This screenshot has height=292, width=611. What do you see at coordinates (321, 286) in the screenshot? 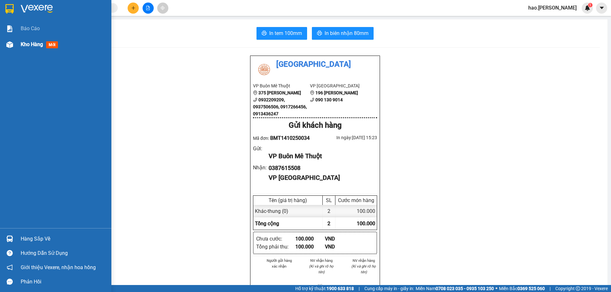
I see `li: Hảo` at bounding box center [321, 286].